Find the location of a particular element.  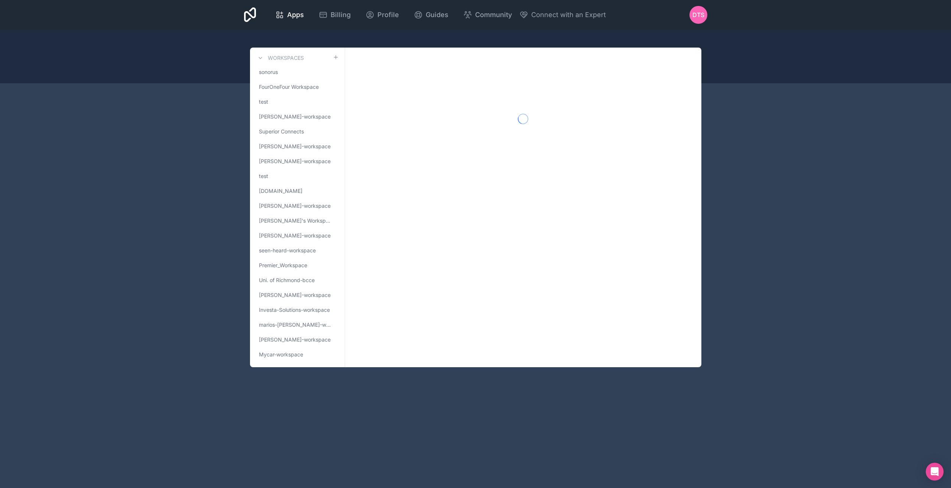

span: DTS is located at coordinates (698, 15).